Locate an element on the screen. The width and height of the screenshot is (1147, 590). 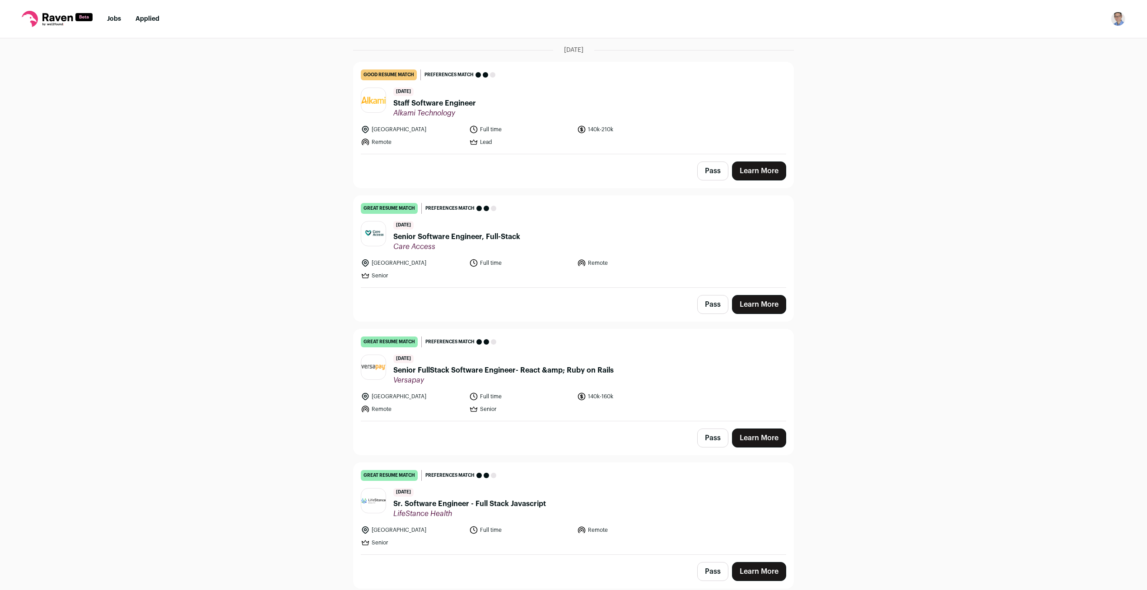
img: c845aac2789c1b30fdc3eb4176dac537391df06ed23acd8e89f60a323ad6dbd0.png is located at coordinates (373, 100).